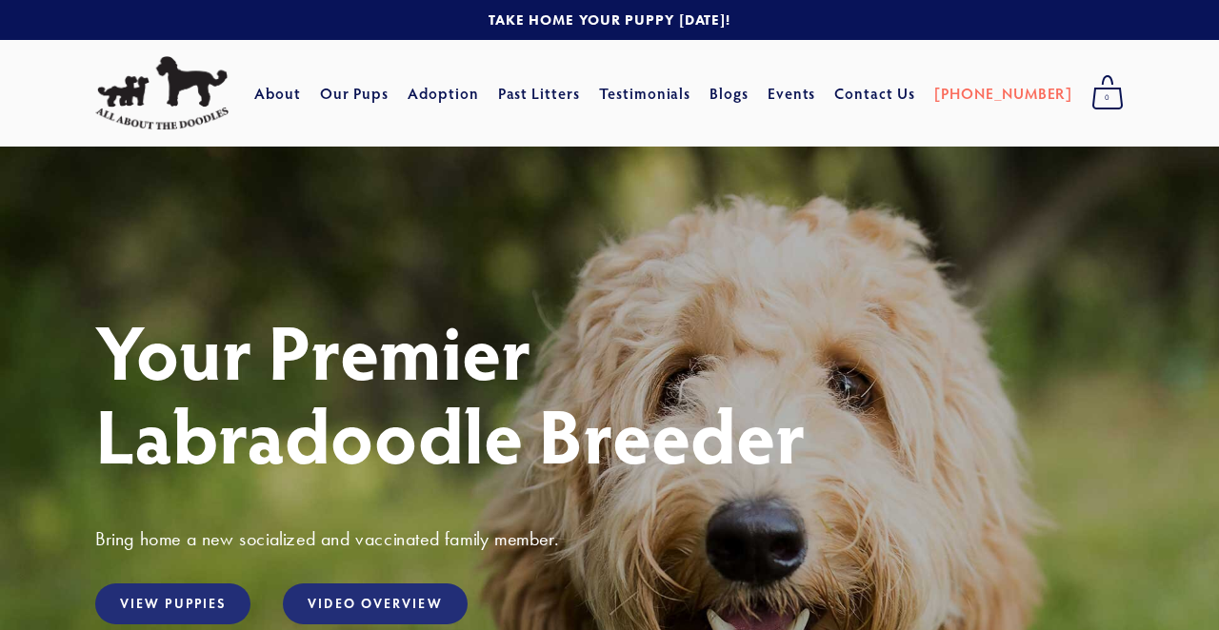 The height and width of the screenshot is (630, 1219). Describe the element at coordinates (791, 93) in the screenshot. I see `a: Events` at that location.